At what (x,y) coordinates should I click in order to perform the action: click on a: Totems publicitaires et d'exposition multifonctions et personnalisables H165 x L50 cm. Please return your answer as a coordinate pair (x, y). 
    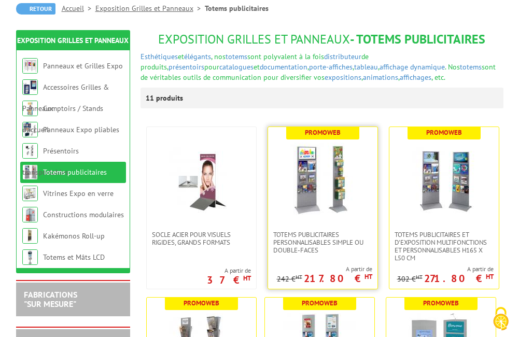
    Looking at the image, I should click on (444, 246).